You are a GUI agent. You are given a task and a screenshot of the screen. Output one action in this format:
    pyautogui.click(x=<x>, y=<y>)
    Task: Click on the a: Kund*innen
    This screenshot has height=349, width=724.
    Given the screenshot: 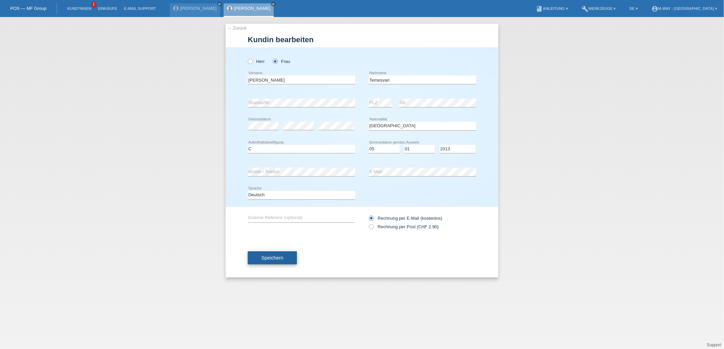 What is the action you would take?
    pyautogui.click(x=79, y=9)
    